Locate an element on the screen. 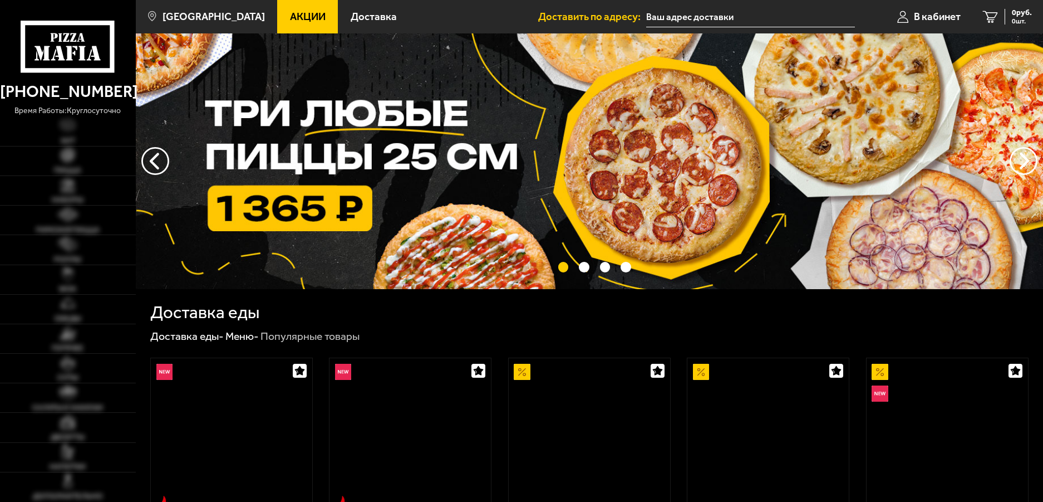 This screenshot has width=1043, height=502. span: Доставка is located at coordinates (374, 17).